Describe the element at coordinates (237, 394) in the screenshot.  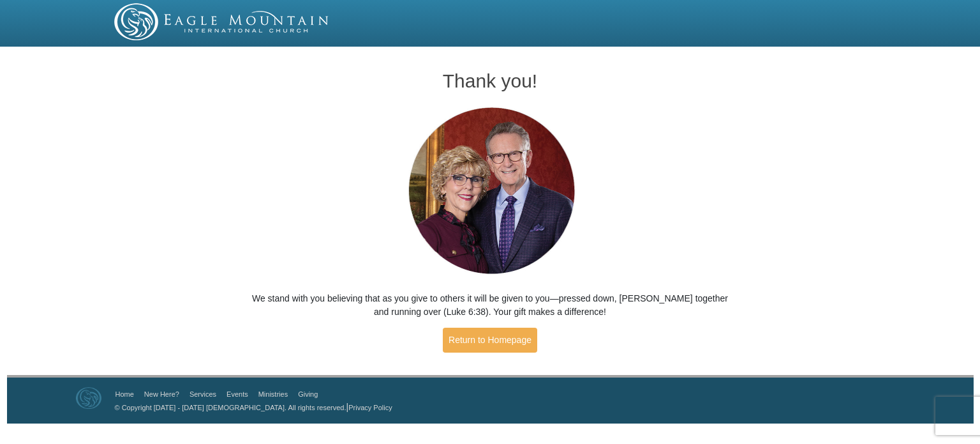
I see `a: Events` at that location.